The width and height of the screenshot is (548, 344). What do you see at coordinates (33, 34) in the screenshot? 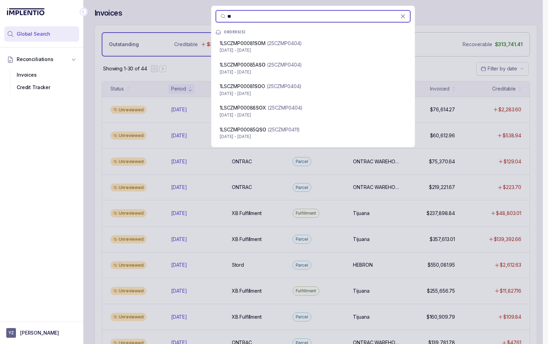
I see `span: Global Search` at bounding box center [33, 34].